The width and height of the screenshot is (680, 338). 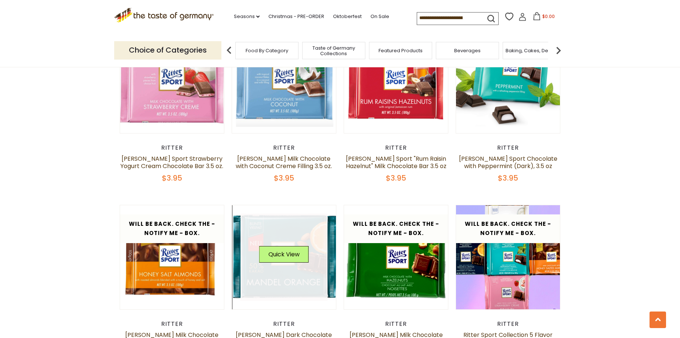 What do you see at coordinates (168, 50) in the screenshot?
I see `p: Choice of Categories` at bounding box center [168, 50].